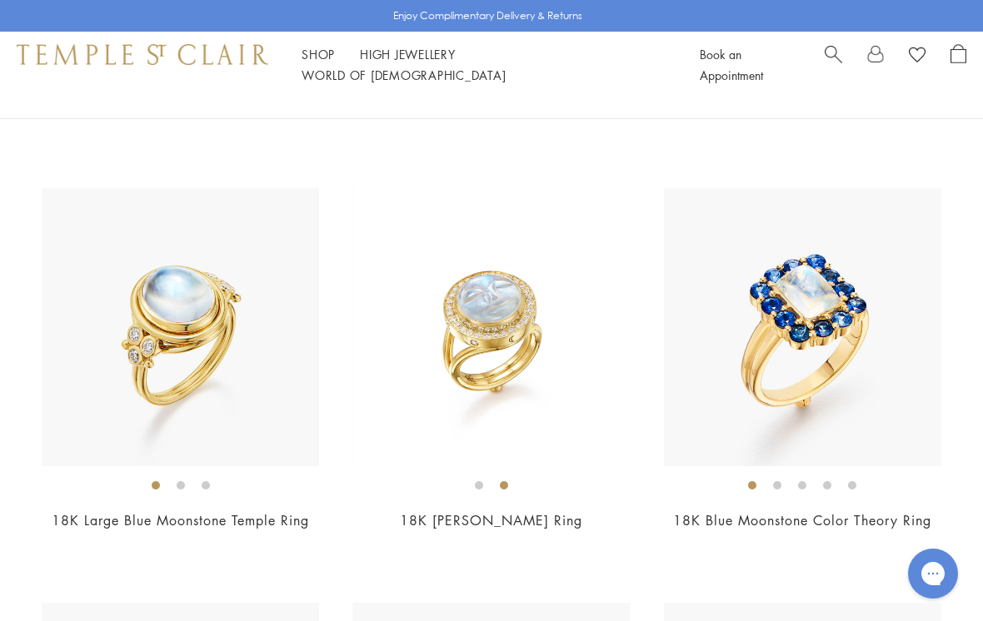 This screenshot has height=621, width=983. I want to click on a: View Wishlist, so click(917, 57).